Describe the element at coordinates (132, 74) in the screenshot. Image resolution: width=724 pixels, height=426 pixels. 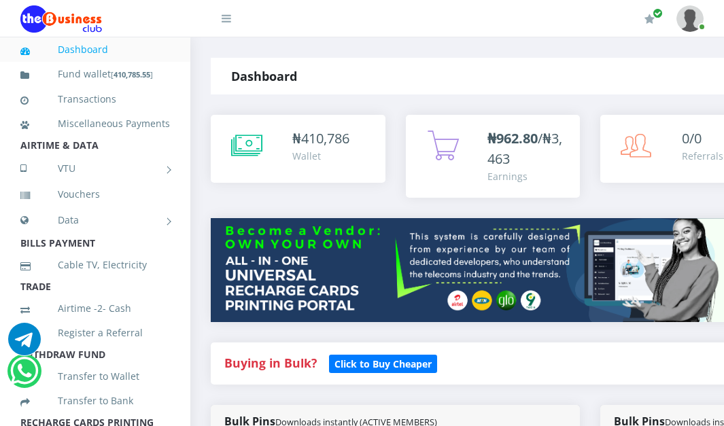
I see `b: 410,785.55` at that location.